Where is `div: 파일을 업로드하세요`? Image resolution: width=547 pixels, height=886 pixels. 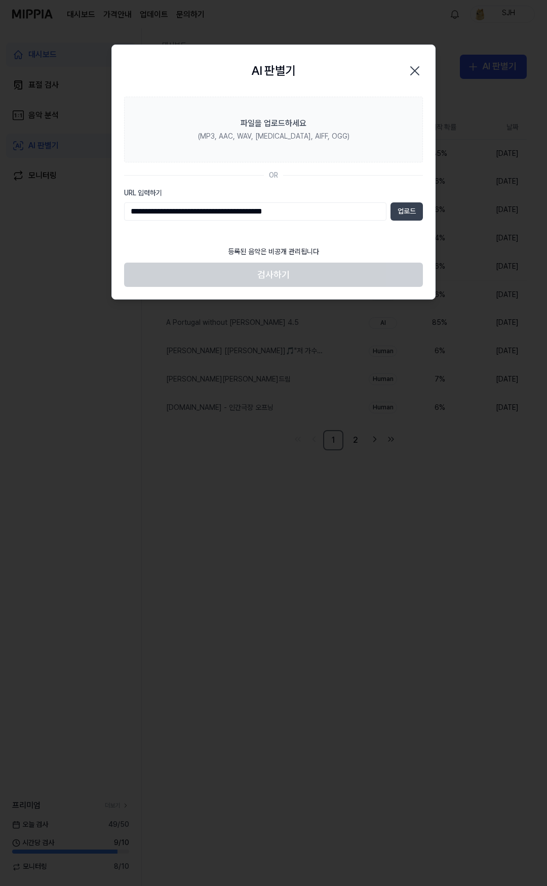
div: 파일을 업로드하세요 is located at coordinates (273, 123).